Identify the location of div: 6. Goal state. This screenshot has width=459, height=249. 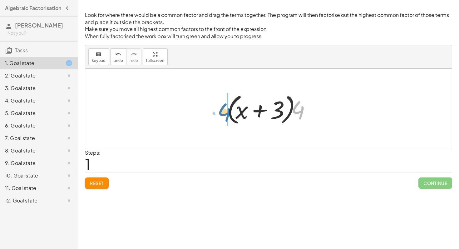
(30, 126).